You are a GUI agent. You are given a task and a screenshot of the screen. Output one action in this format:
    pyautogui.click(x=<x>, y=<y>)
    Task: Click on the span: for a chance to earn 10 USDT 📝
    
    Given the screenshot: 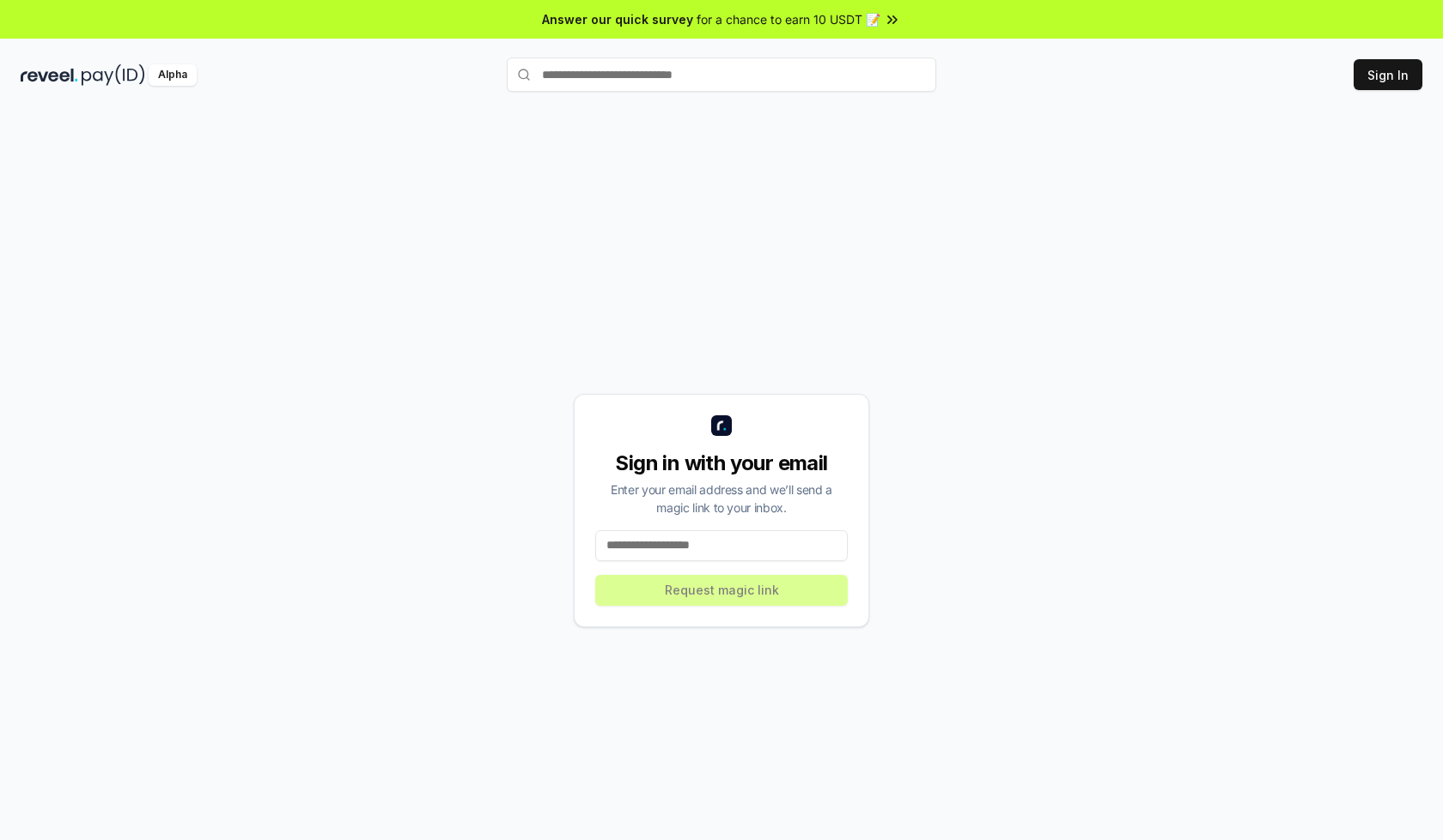 What is the action you would take?
    pyautogui.click(x=789, y=18)
    